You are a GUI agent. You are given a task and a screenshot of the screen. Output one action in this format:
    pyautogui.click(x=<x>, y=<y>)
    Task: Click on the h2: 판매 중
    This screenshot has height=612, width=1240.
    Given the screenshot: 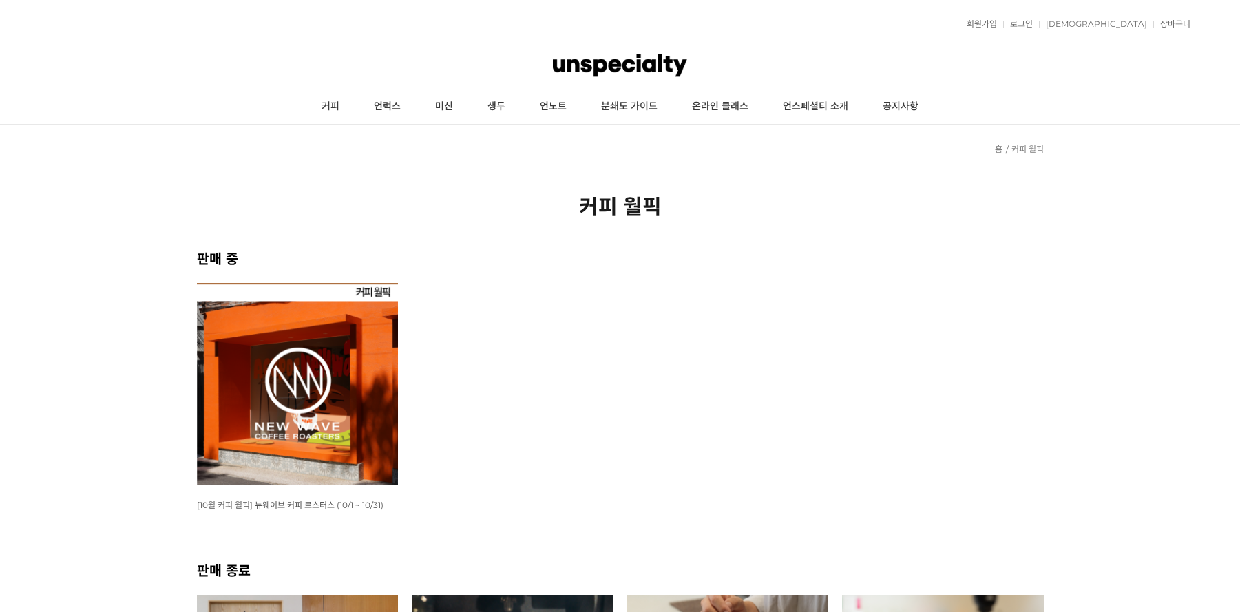 What is the action you would take?
    pyautogui.click(x=620, y=257)
    